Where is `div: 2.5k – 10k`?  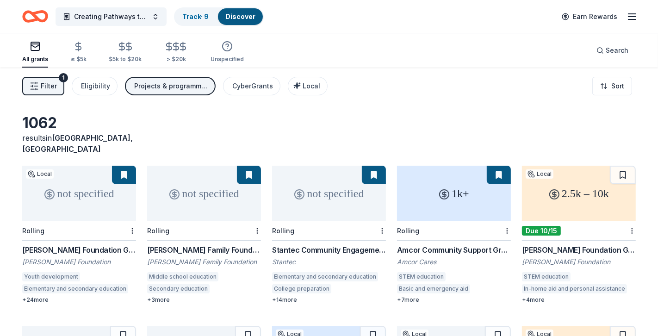
div: 2.5k – 10k is located at coordinates (579, 193).